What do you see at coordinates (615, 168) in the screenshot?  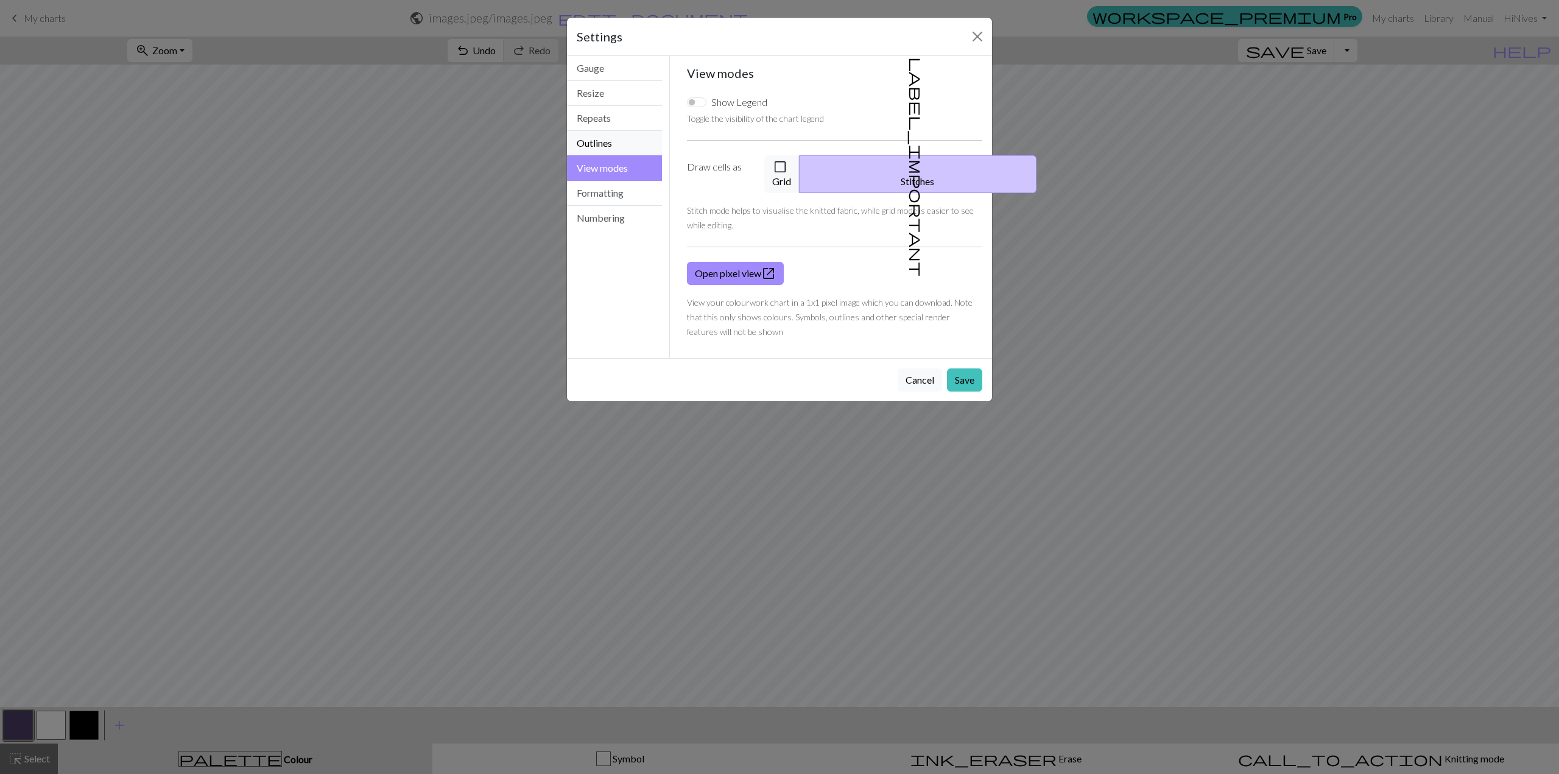 I see `button: View modes` at bounding box center [615, 168].